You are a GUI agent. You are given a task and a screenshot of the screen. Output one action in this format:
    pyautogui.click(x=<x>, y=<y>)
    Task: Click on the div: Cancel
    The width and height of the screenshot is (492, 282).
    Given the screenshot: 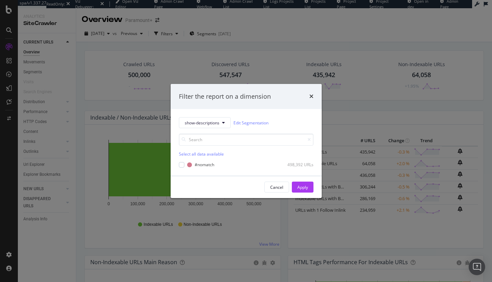 What is the action you would take?
    pyautogui.click(x=276, y=187)
    